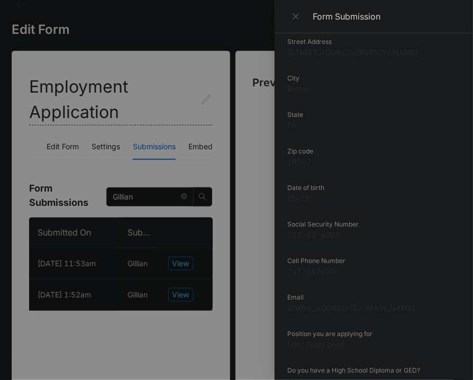 The height and width of the screenshot is (380, 473). I want to click on div: Form Submission, so click(386, 16).